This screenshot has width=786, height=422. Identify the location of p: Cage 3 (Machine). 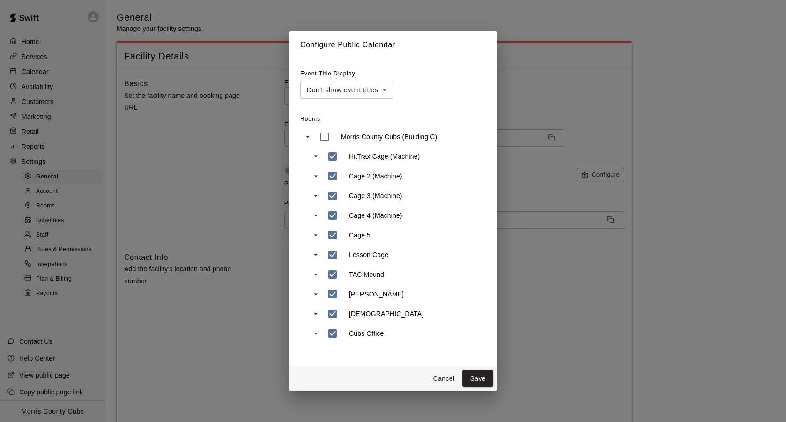
(375, 196).